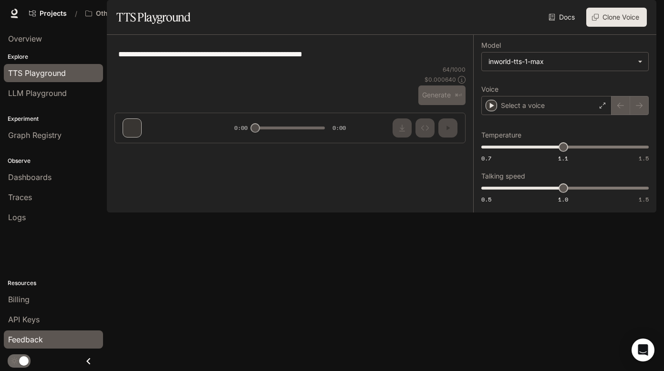 The width and height of the screenshot is (664, 371). I want to click on a: Docs, so click(563, 17).